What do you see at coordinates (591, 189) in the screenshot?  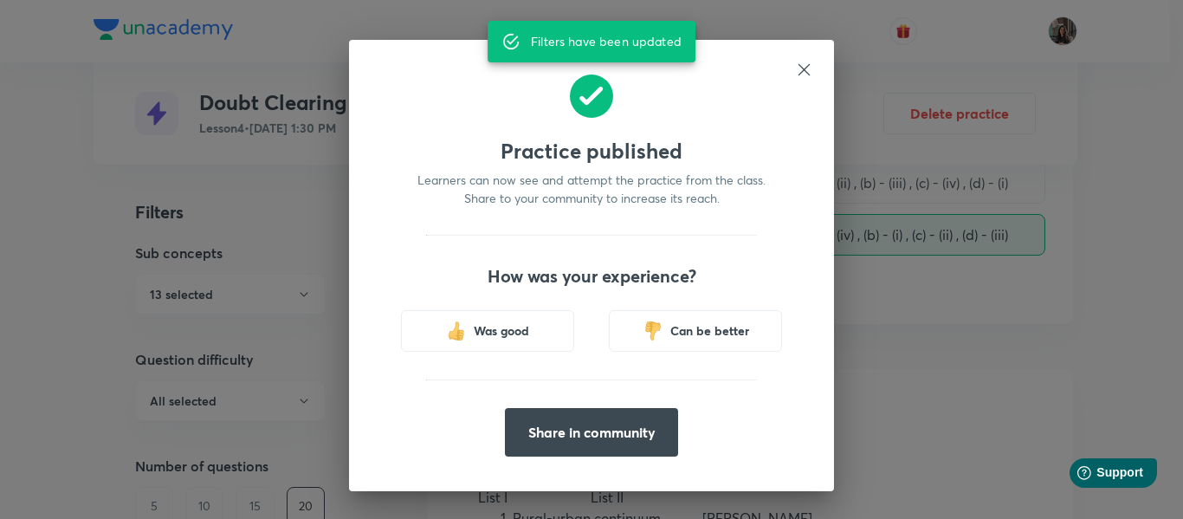 I see `p: Learners can now see and attempt the practice from the class. Share to your community to increase...` at bounding box center [591, 189].